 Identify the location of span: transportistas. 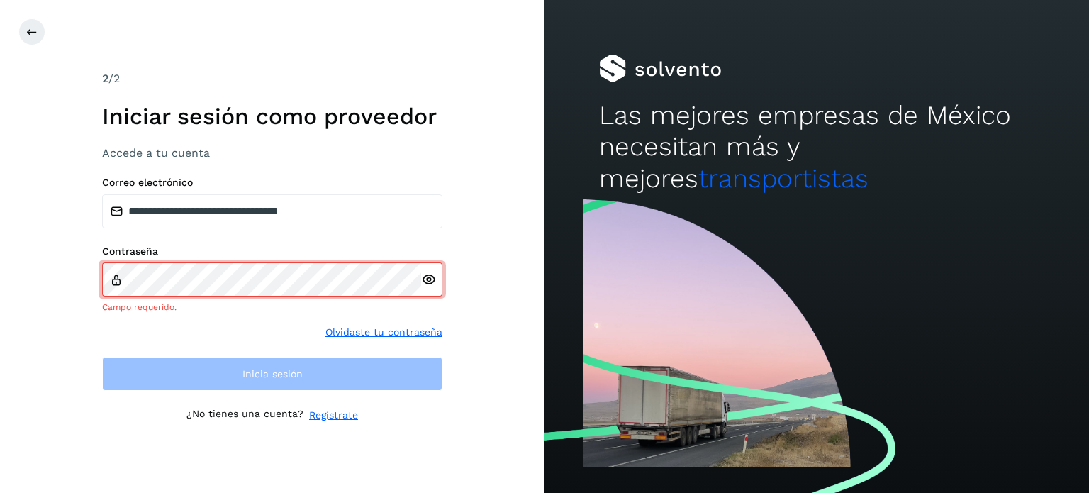
(783, 178).